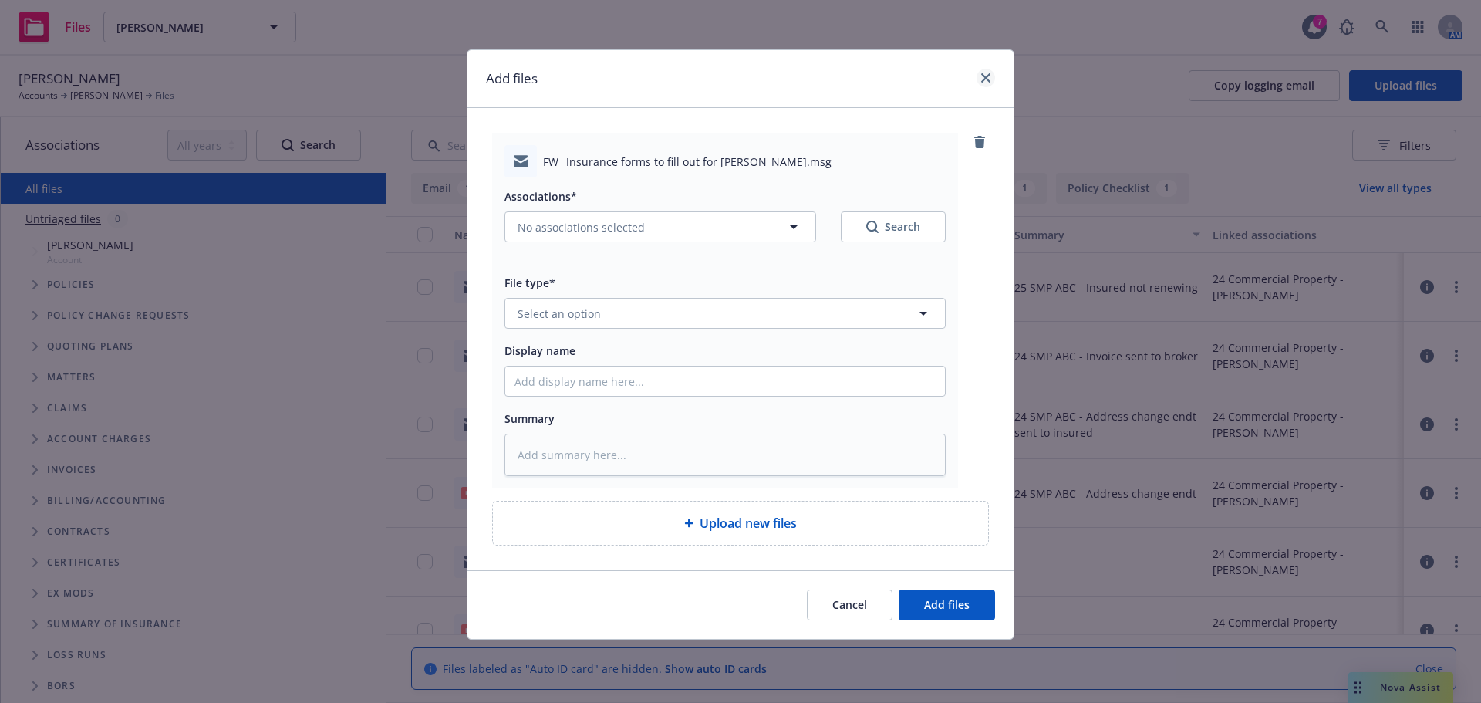  Describe the element at coordinates (541, 196) in the screenshot. I see `span: Associations*` at that location.